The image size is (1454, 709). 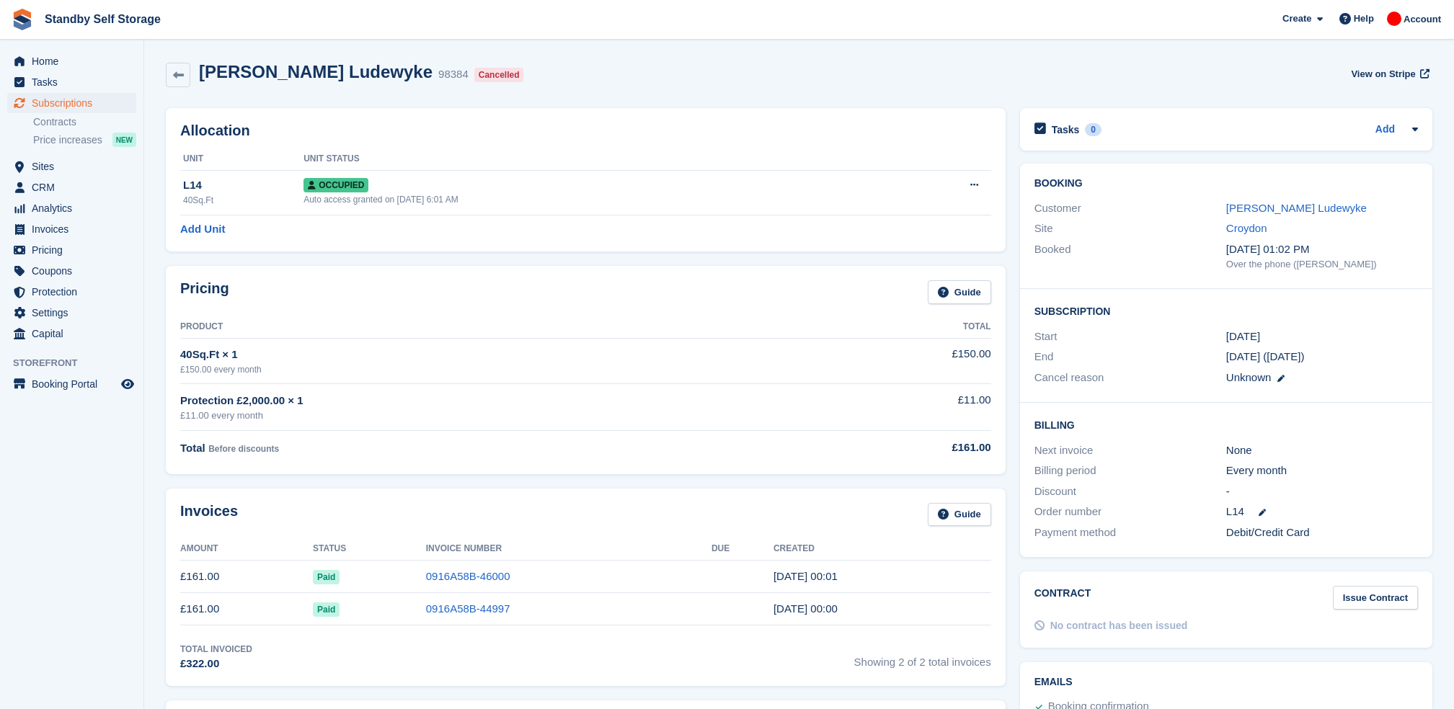 What do you see at coordinates (1130, 378) in the screenshot?
I see `div: Cancel reason` at bounding box center [1130, 378].